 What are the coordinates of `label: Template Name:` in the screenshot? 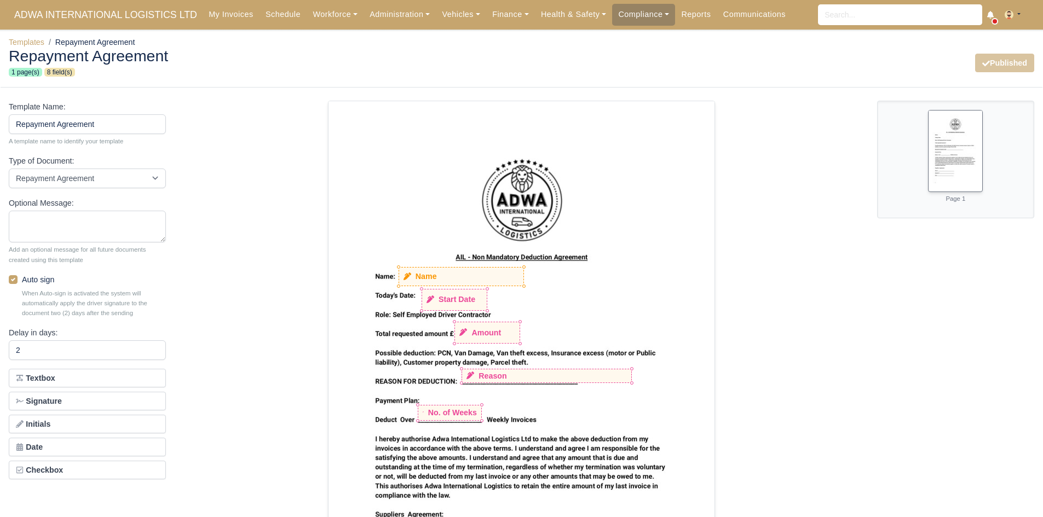 It's located at (37, 107).